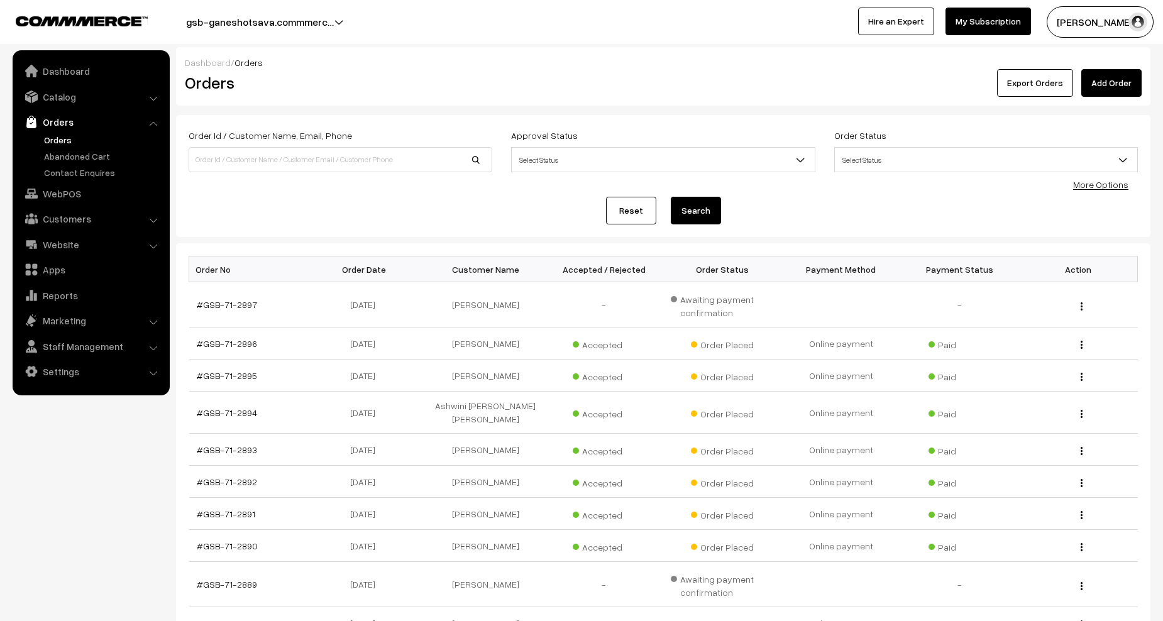 The image size is (1163, 621). I want to click on a: Contact Enquires, so click(103, 172).